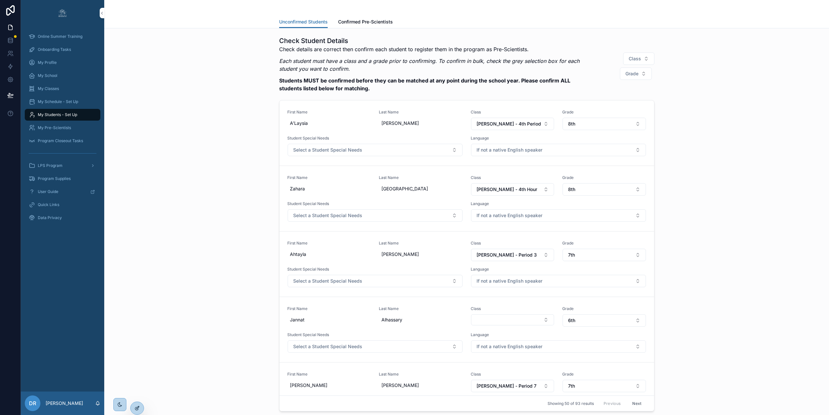  What do you see at coordinates (63, 115) in the screenshot?
I see `a: My Students - Set Up` at bounding box center [63, 115].